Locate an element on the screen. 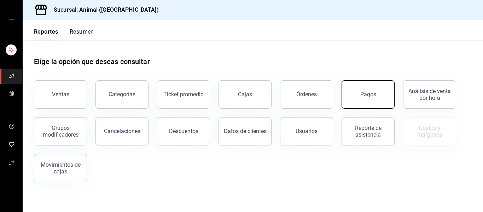 The height and width of the screenshot is (212, 483). button: Grupos modificadores is located at coordinates (61, 131).